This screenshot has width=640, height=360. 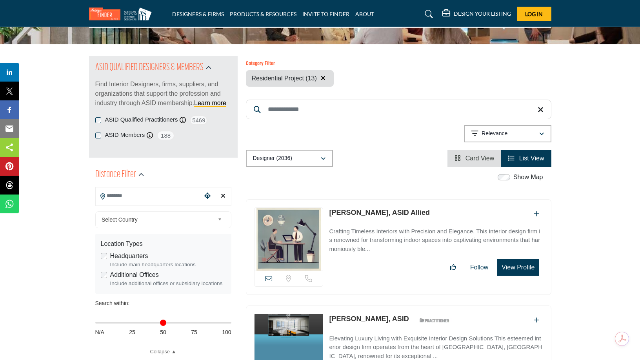 What do you see at coordinates (526, 158) in the screenshot?
I see `li: List View` at bounding box center [526, 158].